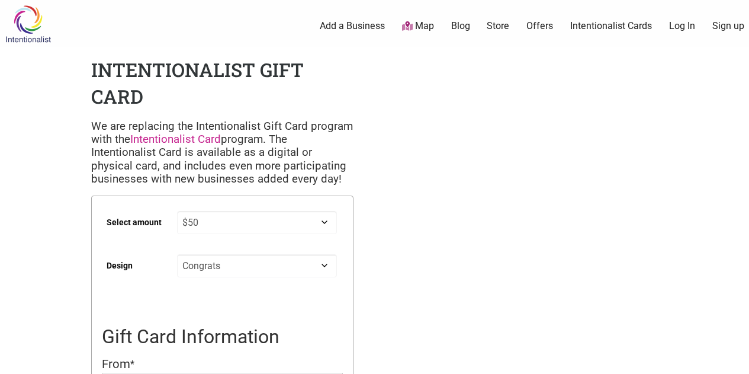 This screenshot has width=749, height=374. What do you see at coordinates (461, 26) in the screenshot?
I see `a: Blog` at bounding box center [461, 26].